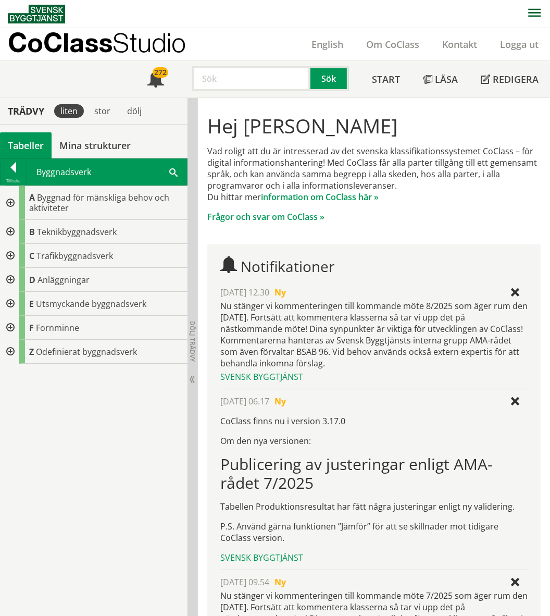 Image resolution: width=550 pixels, height=616 pixels. What do you see at coordinates (440, 79) in the screenshot?
I see `a: Läsa` at bounding box center [440, 79].